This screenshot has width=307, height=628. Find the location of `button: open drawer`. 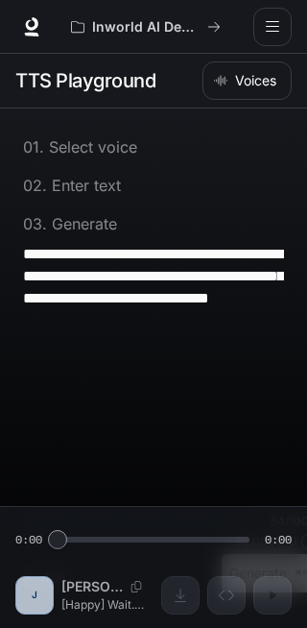

button: open drawer is located at coordinates (273, 27).